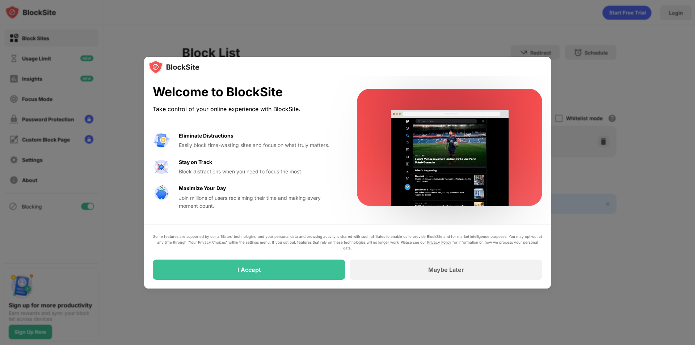 The image size is (695, 345). What do you see at coordinates (249, 270) in the screenshot?
I see `div: I Accept` at bounding box center [249, 270].